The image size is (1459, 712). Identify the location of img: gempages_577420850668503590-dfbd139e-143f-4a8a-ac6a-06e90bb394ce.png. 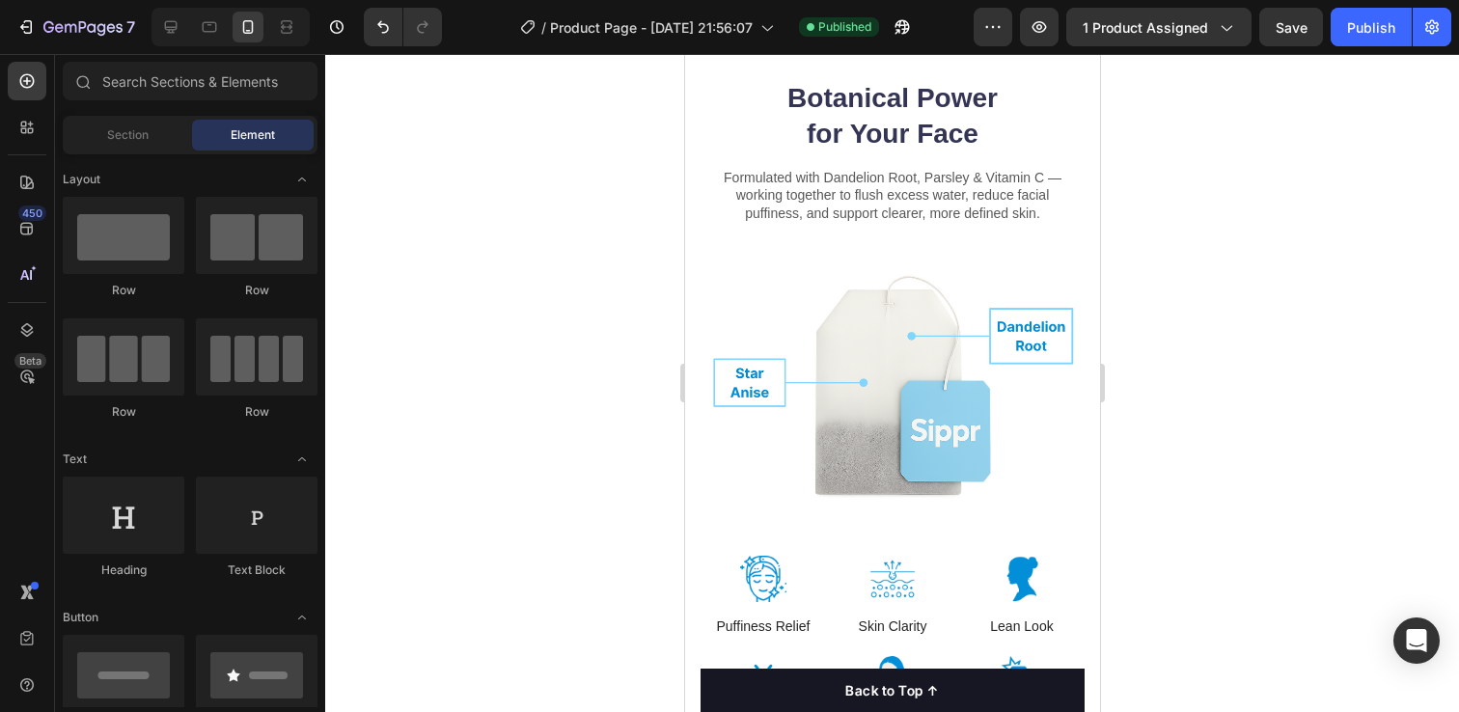
(207, 336).